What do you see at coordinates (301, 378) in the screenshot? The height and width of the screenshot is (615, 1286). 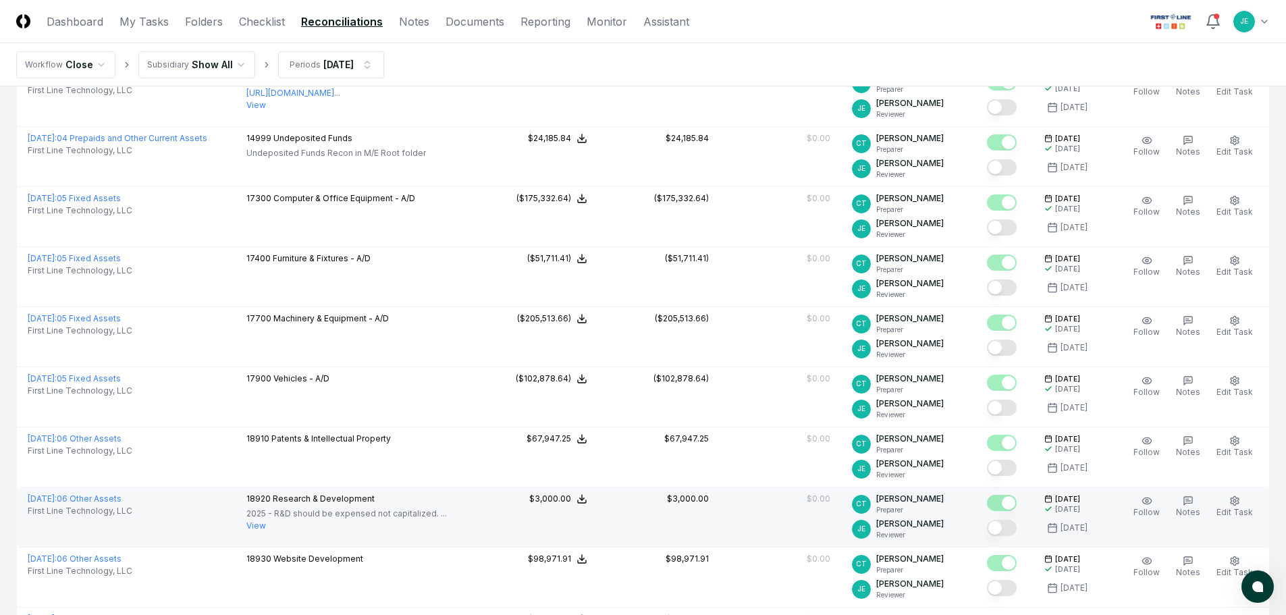 I see `span: Vehicles - A/D` at bounding box center [301, 378].